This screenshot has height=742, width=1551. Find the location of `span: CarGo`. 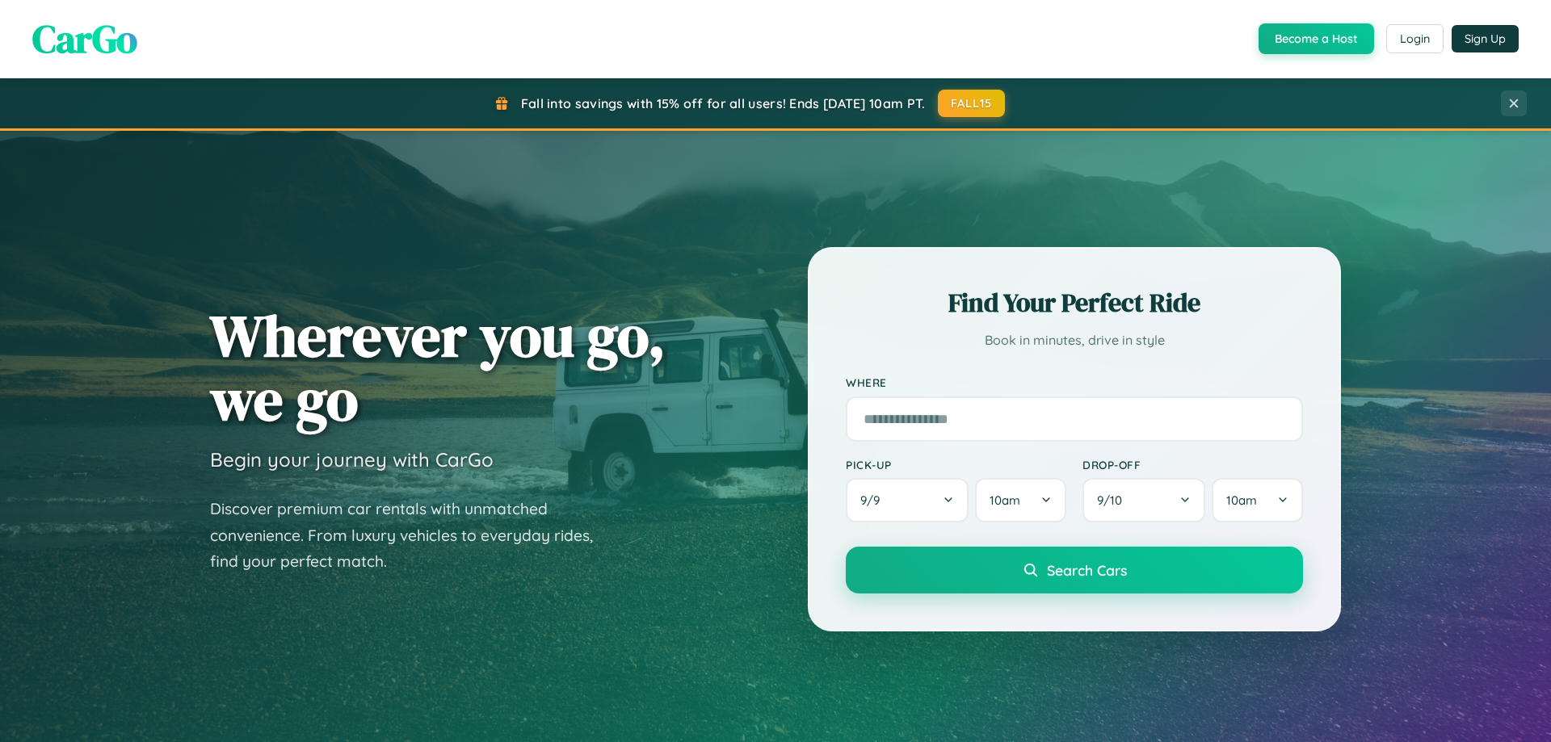

span: CarGo is located at coordinates (85, 39).